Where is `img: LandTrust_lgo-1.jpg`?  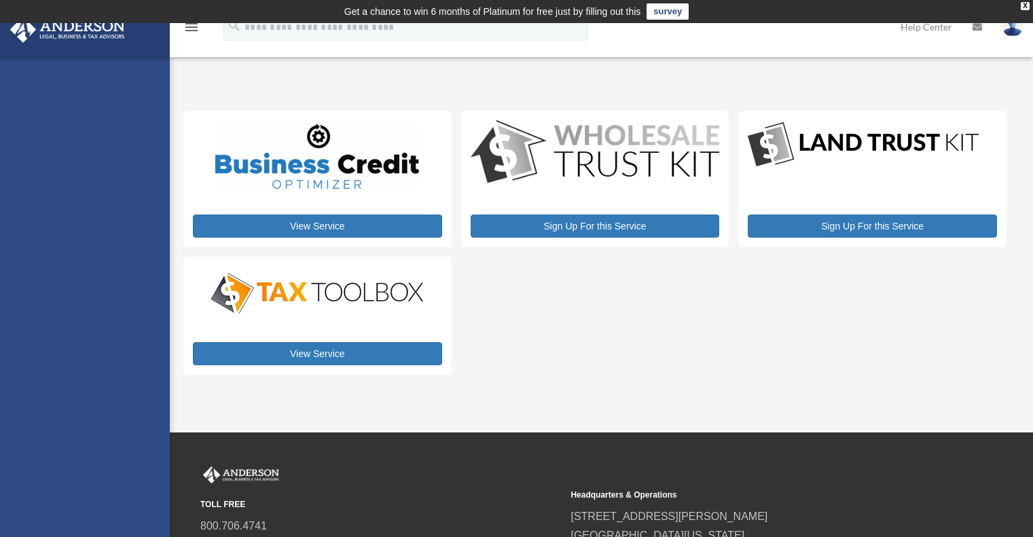 img: LandTrust_lgo-1.jpg is located at coordinates (863, 145).